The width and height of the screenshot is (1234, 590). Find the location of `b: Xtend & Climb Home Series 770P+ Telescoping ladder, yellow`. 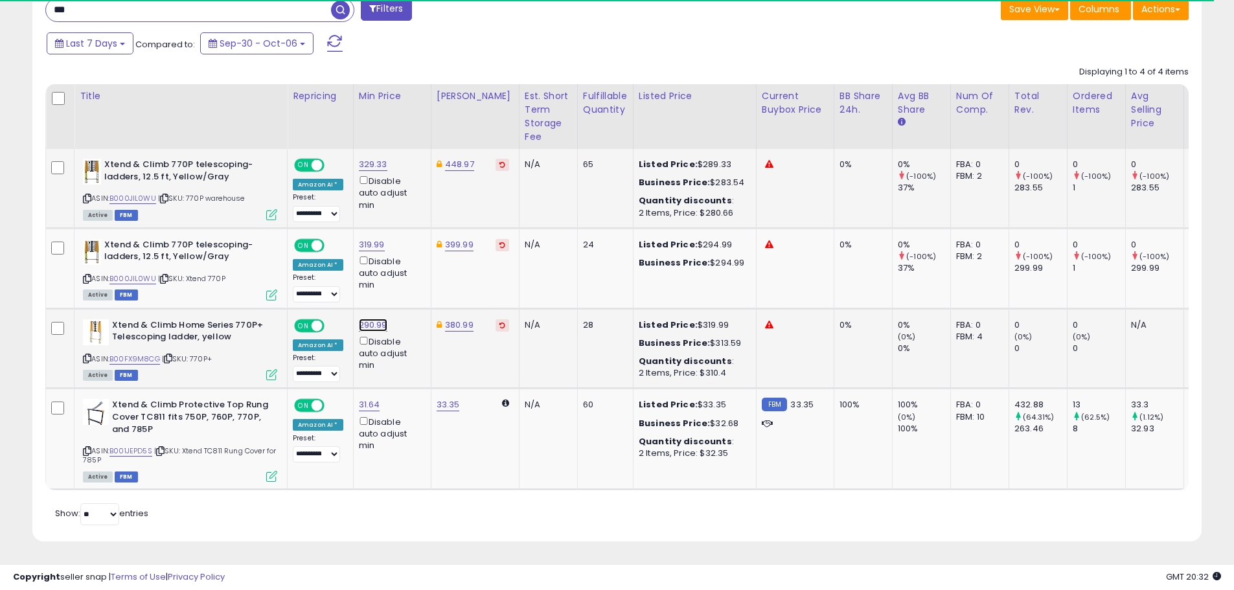

b: Xtend & Climb Home Series 770P+ Telescoping ladder, yellow is located at coordinates (190, 333).